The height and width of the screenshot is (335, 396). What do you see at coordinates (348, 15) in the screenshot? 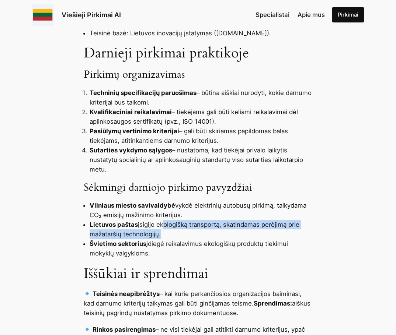
I see `a: Pirkimai` at bounding box center [348, 15].